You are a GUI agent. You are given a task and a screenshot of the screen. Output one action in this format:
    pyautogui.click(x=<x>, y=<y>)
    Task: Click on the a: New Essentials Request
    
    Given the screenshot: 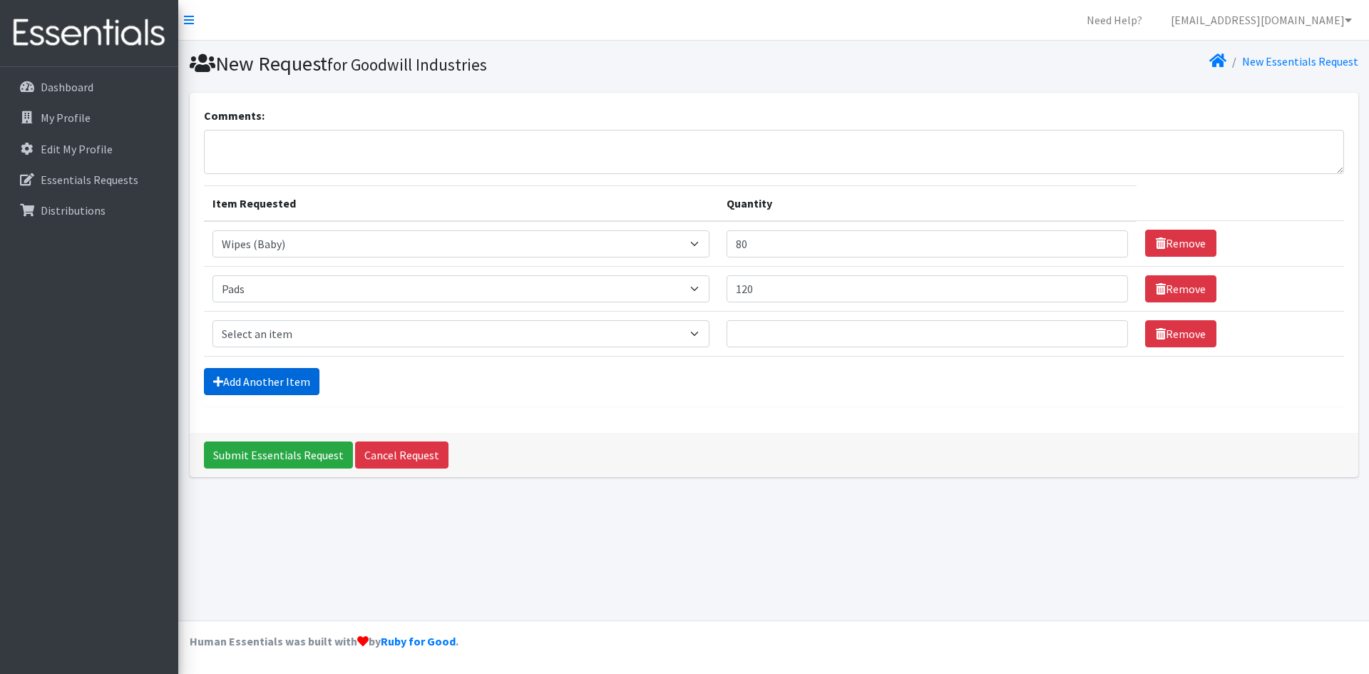 What is the action you would take?
    pyautogui.click(x=1300, y=61)
    